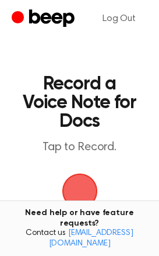 The width and height of the screenshot is (159, 256). Describe the element at coordinates (79, 103) in the screenshot. I see `h1: Record a Voice Note for Docs` at that location.